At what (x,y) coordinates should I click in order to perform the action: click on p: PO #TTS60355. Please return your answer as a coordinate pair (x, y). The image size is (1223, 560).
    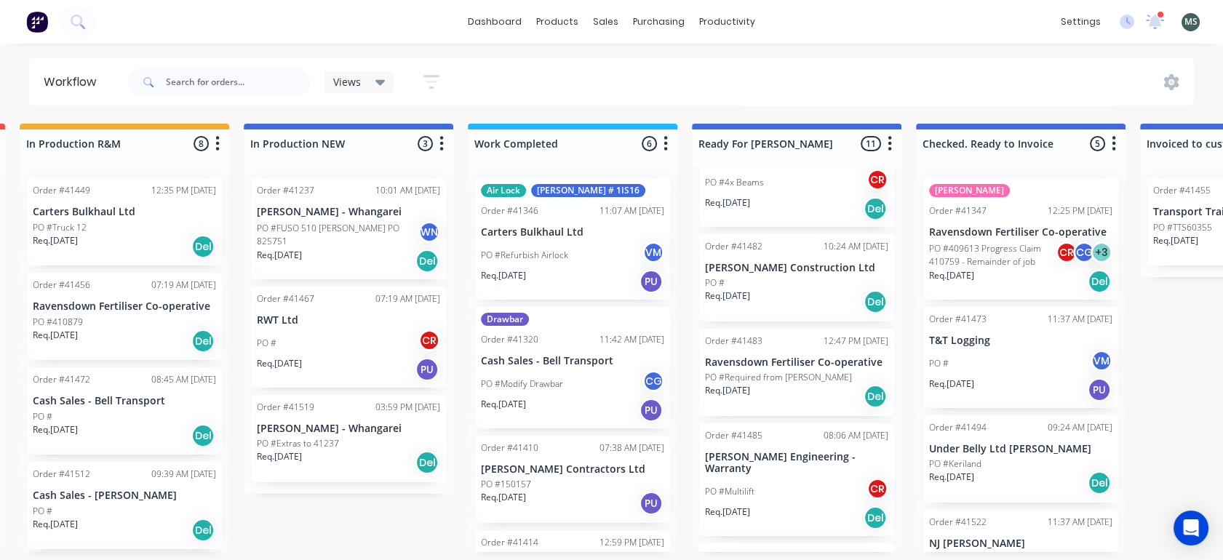
    Looking at the image, I should click on (1182, 228).